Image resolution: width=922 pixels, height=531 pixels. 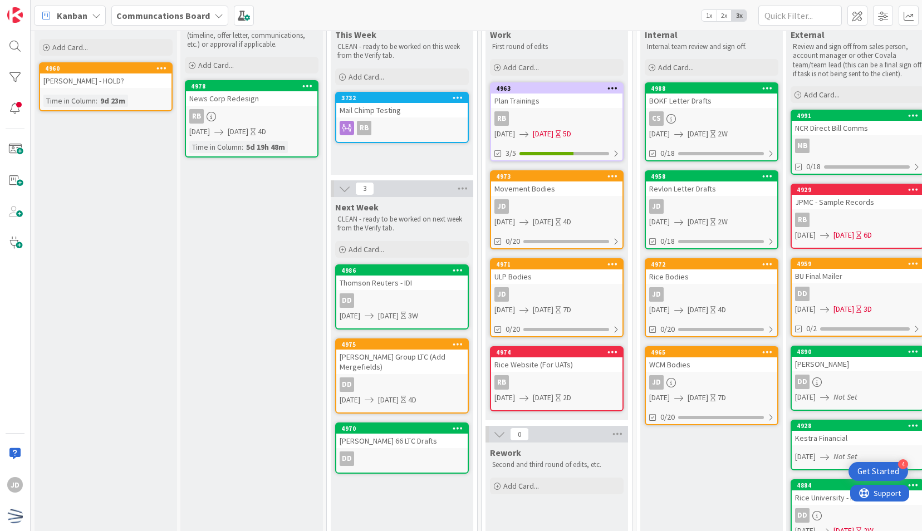 What do you see at coordinates (712, 96) in the screenshot?
I see `div: 4988BOKF Letter Drafts` at bounding box center [712, 96].